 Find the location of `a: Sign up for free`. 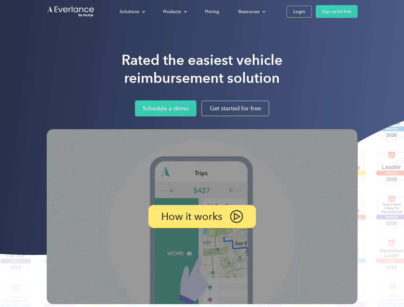

a: Sign up for free is located at coordinates (336, 12).